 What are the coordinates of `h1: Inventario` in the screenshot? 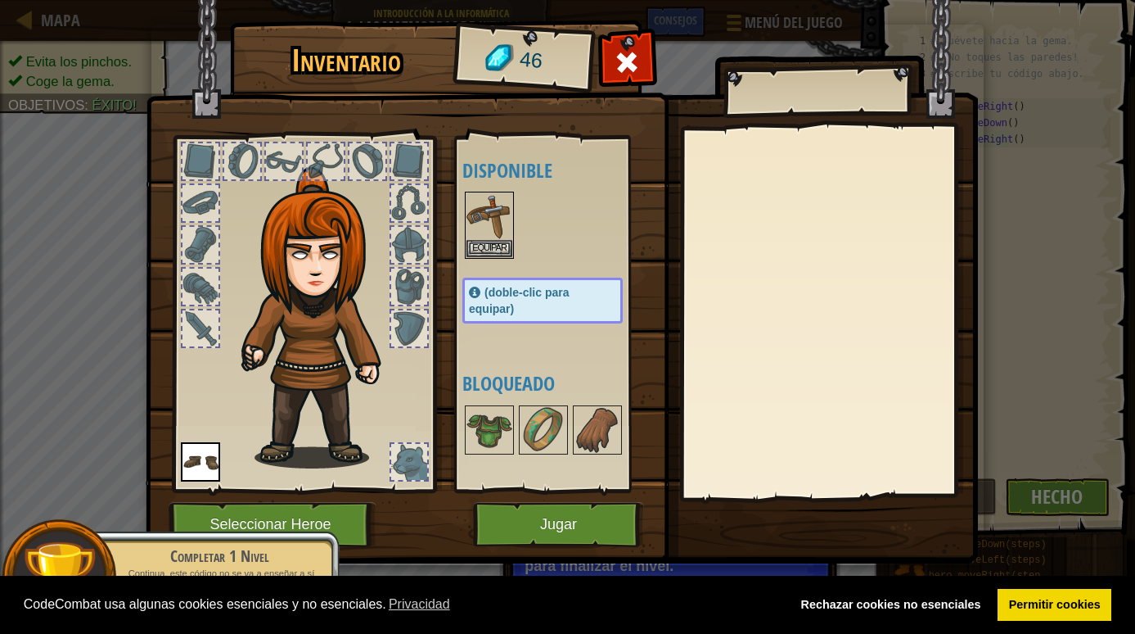 It's located at (345, 61).